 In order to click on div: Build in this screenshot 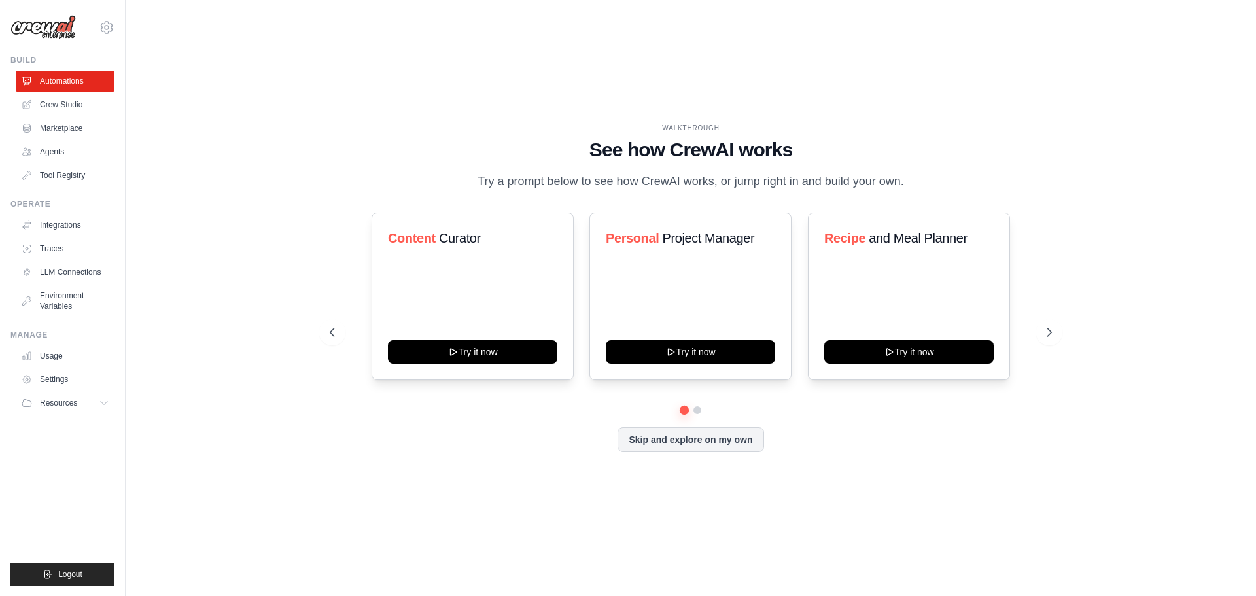, I will do `click(62, 60)`.